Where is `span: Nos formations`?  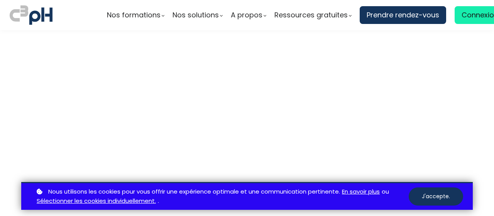 span: Nos formations is located at coordinates (134, 15).